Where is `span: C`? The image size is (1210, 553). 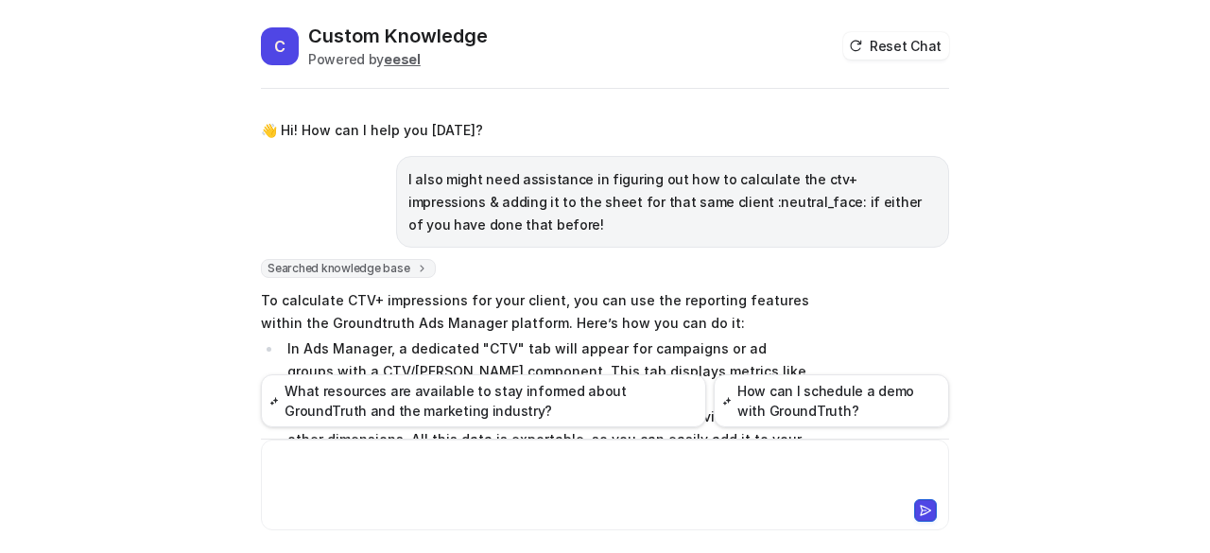 span: C is located at coordinates (280, 46).